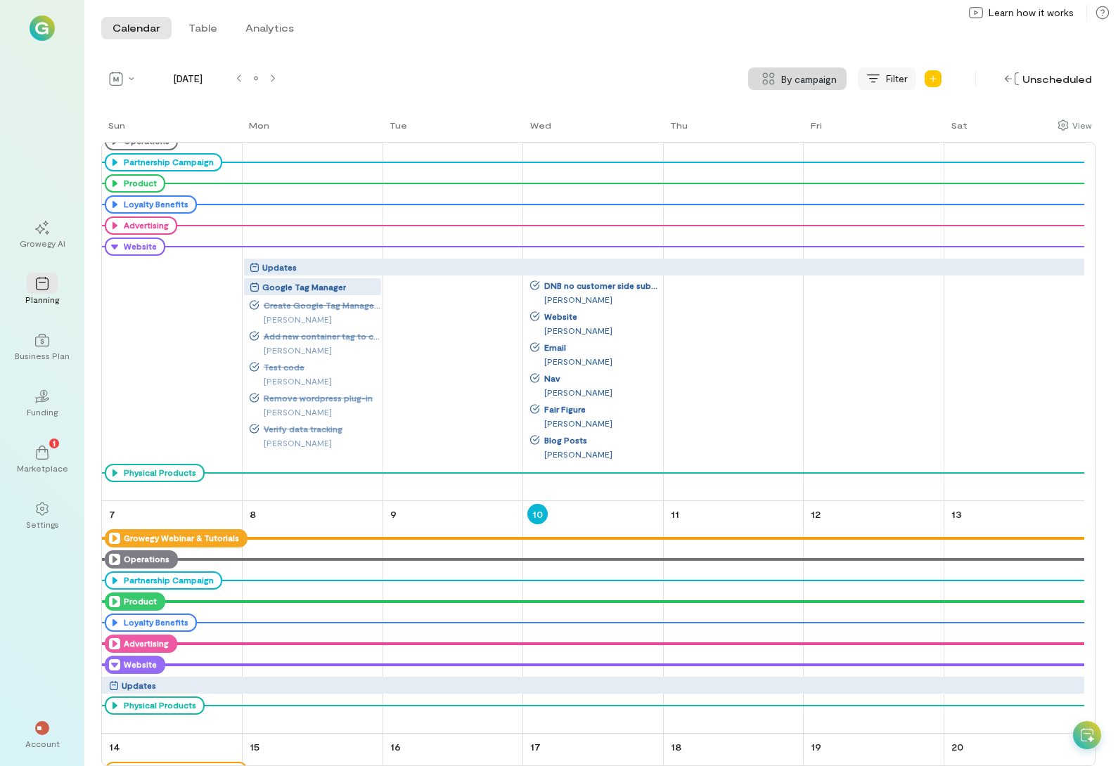  I want to click on a: September 16, 2025, so click(395, 747).